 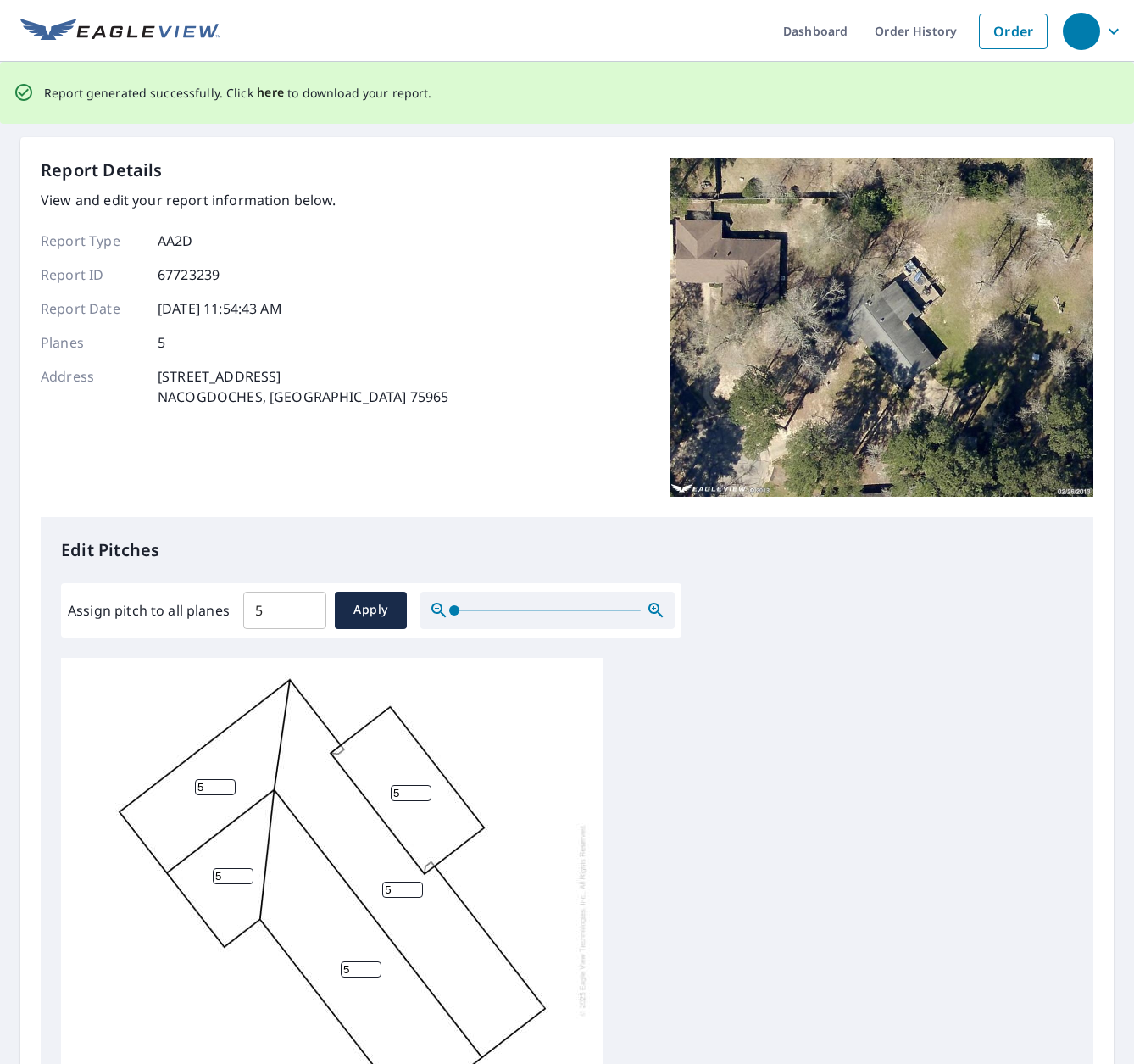 I want to click on p: Report Date, so click(x=92, y=308).